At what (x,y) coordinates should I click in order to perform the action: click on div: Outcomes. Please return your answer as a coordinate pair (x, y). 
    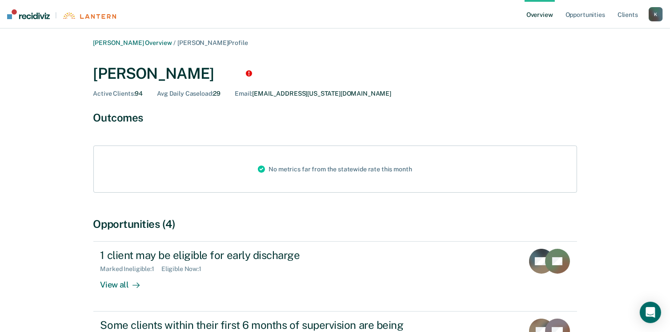
    Looking at the image, I should click on (335, 117).